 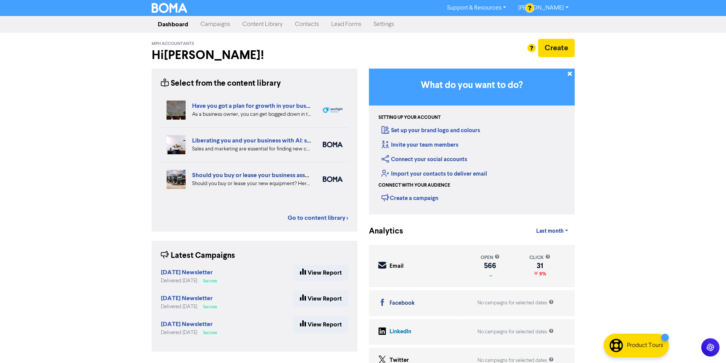 What do you see at coordinates (215, 24) in the screenshot?
I see `a: Campaigns` at bounding box center [215, 24].